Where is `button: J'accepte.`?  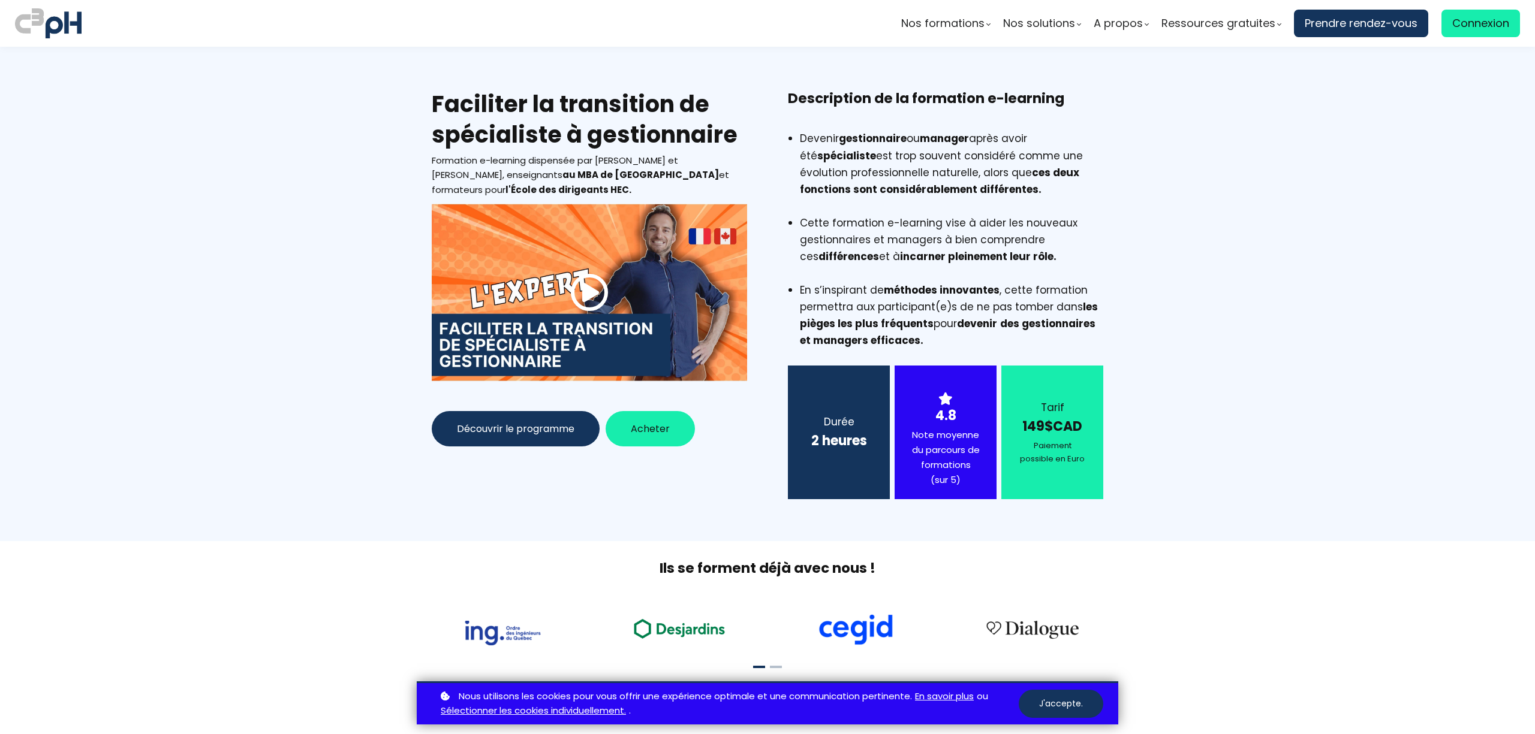 button: J'accepte. is located at coordinates (1061, 704).